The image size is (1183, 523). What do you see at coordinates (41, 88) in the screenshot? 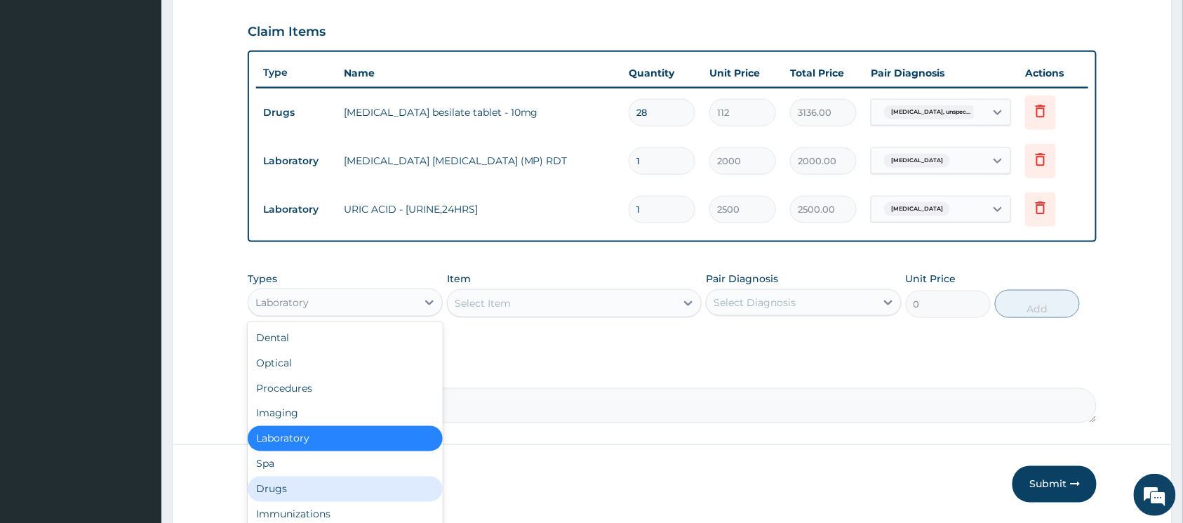
I see `img: d_794563401_company_1708531726252_794563401` at bounding box center [41, 88].